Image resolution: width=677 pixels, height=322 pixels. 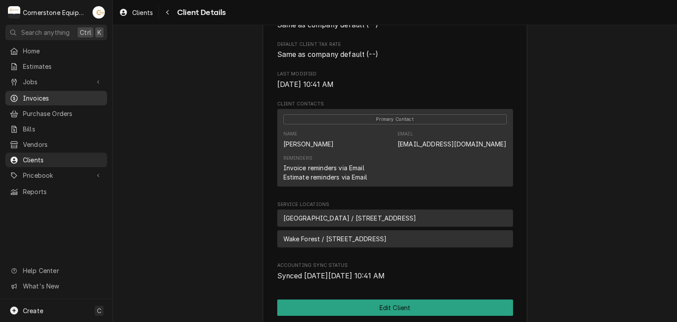 What do you see at coordinates (395, 307) in the screenshot?
I see `div: Button Group Row` at bounding box center [395, 307].